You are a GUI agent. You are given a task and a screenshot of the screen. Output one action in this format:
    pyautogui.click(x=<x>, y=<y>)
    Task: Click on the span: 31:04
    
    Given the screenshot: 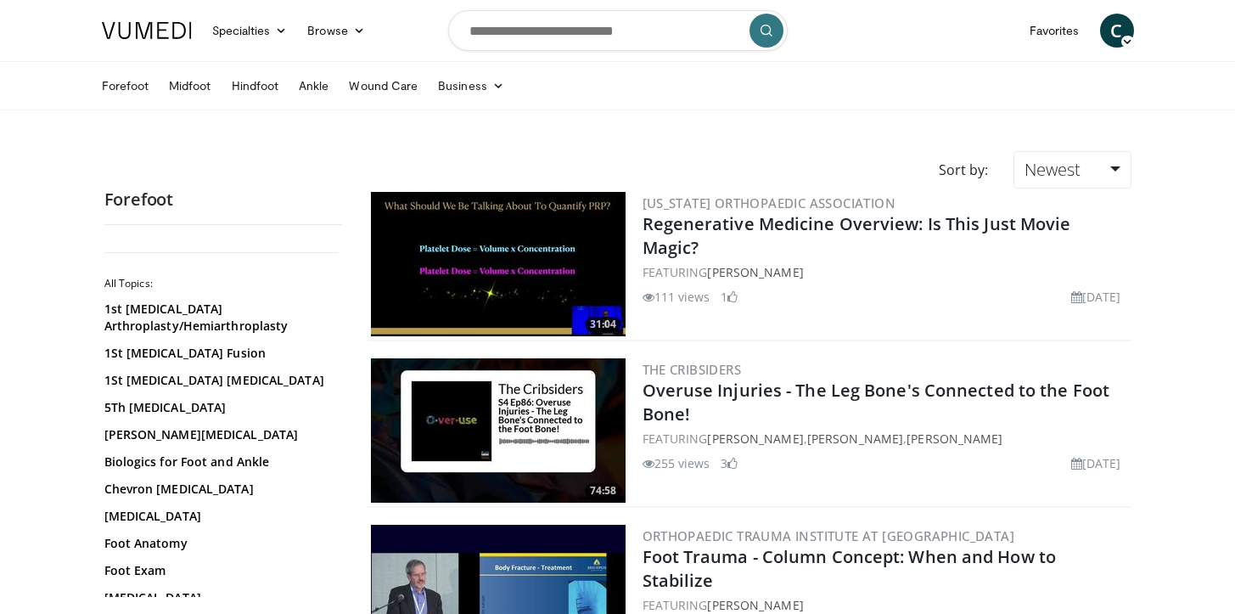 What is the action you would take?
    pyautogui.click(x=603, y=324)
    